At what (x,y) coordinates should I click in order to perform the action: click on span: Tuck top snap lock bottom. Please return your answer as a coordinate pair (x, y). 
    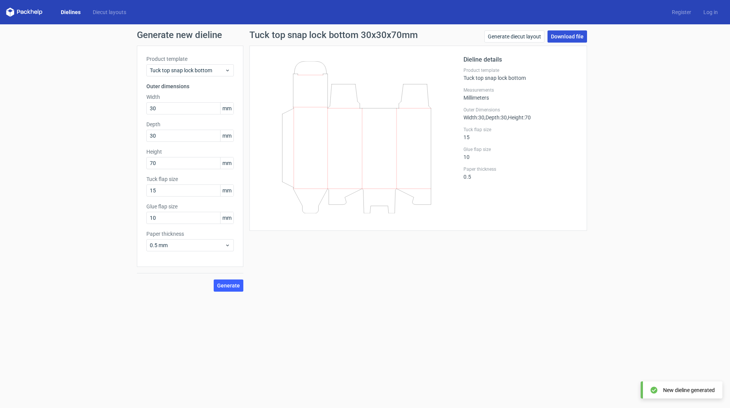
    Looking at the image, I should click on (187, 70).